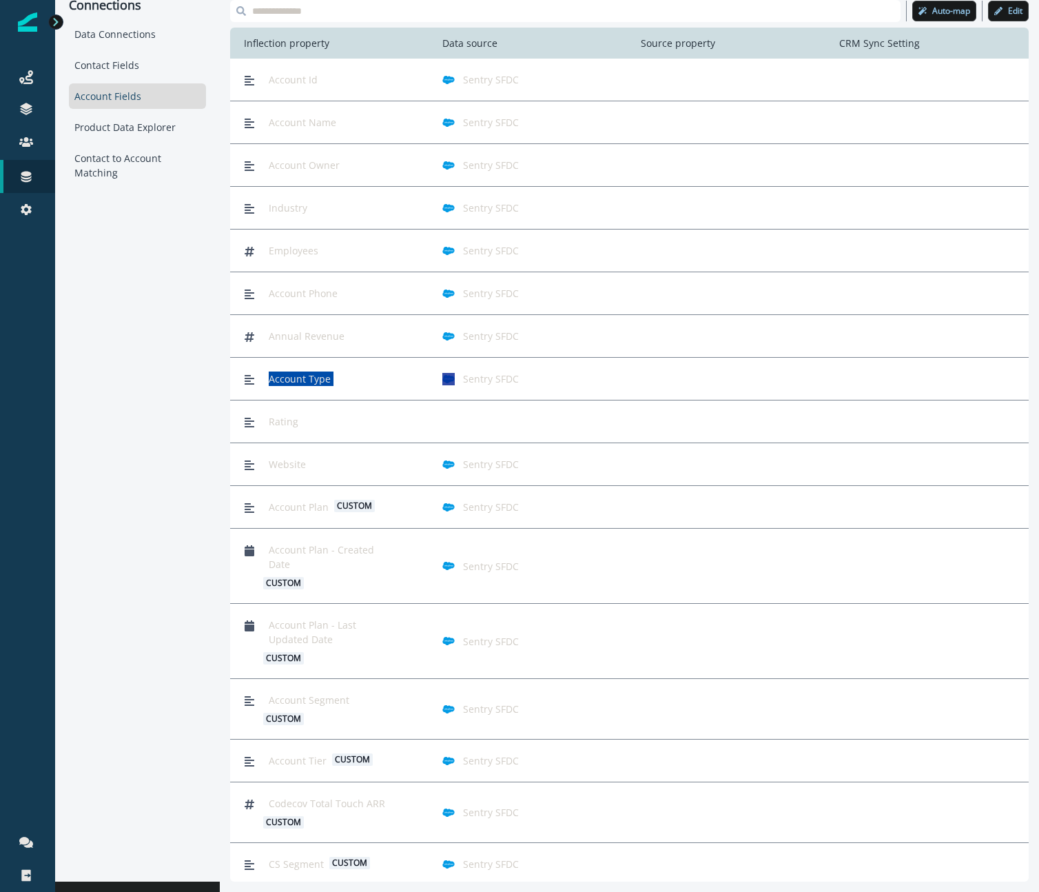  I want to click on div: Account Fields, so click(137, 96).